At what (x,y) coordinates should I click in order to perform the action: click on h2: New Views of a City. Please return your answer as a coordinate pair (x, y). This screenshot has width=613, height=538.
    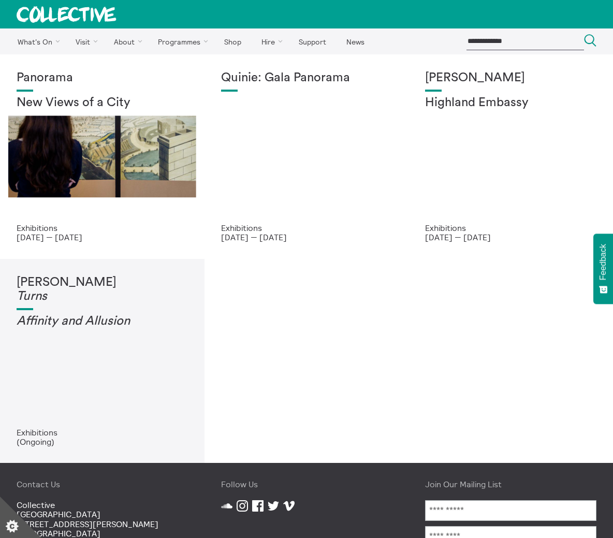
    Looking at the image, I should click on (102, 103).